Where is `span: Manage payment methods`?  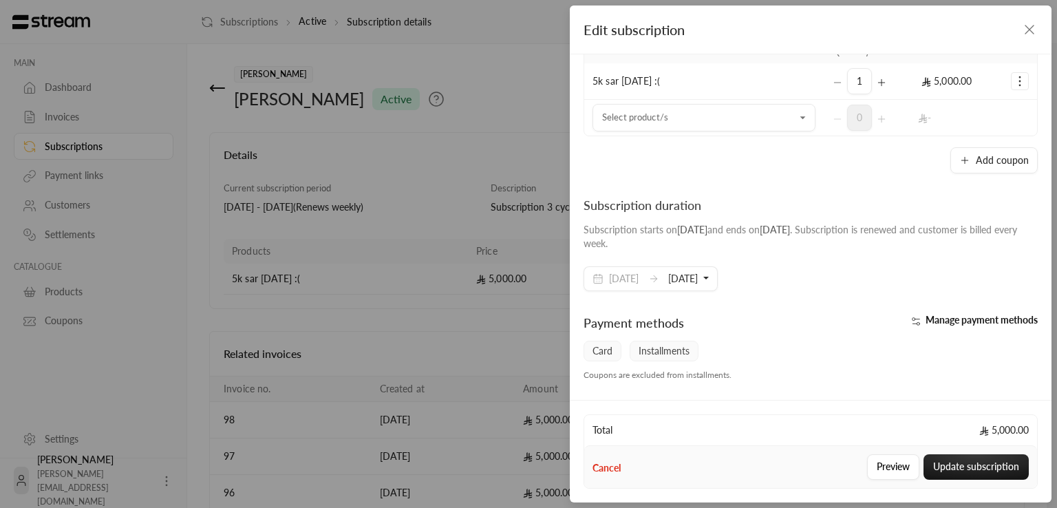
span: Manage payment methods is located at coordinates (981, 319).